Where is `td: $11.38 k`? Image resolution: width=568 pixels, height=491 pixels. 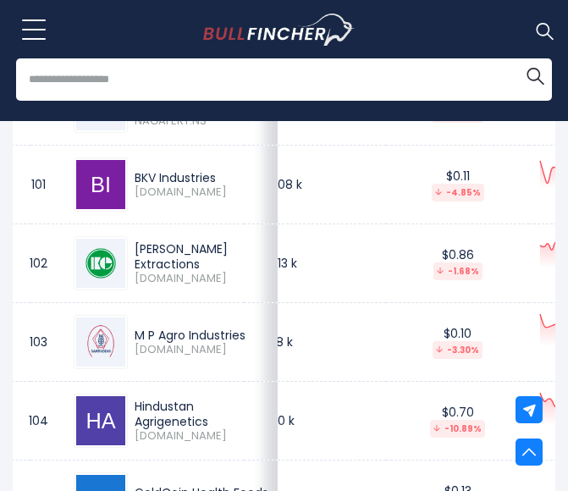
td: $11.38 k is located at coordinates (315, 342).